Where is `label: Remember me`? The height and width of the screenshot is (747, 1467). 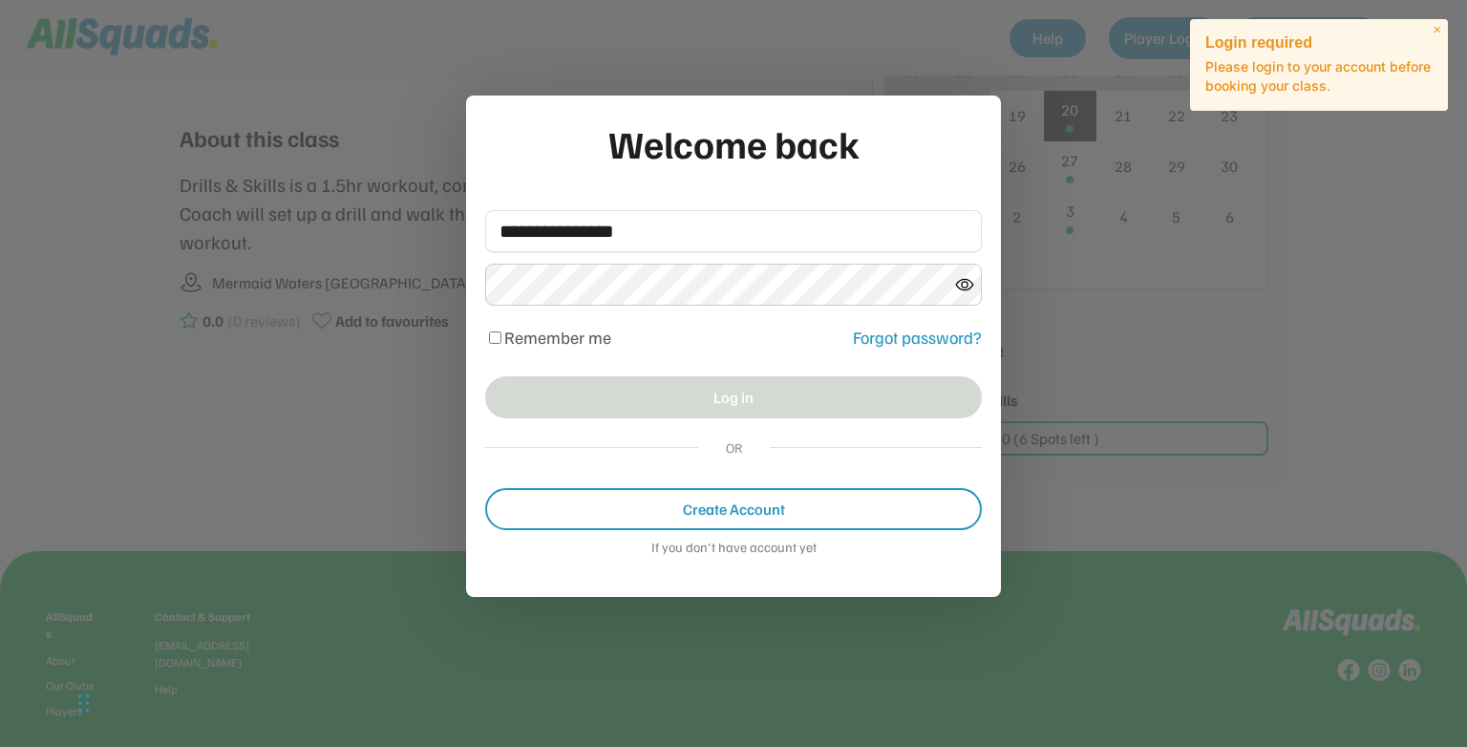 label: Remember me is located at coordinates (558, 337).